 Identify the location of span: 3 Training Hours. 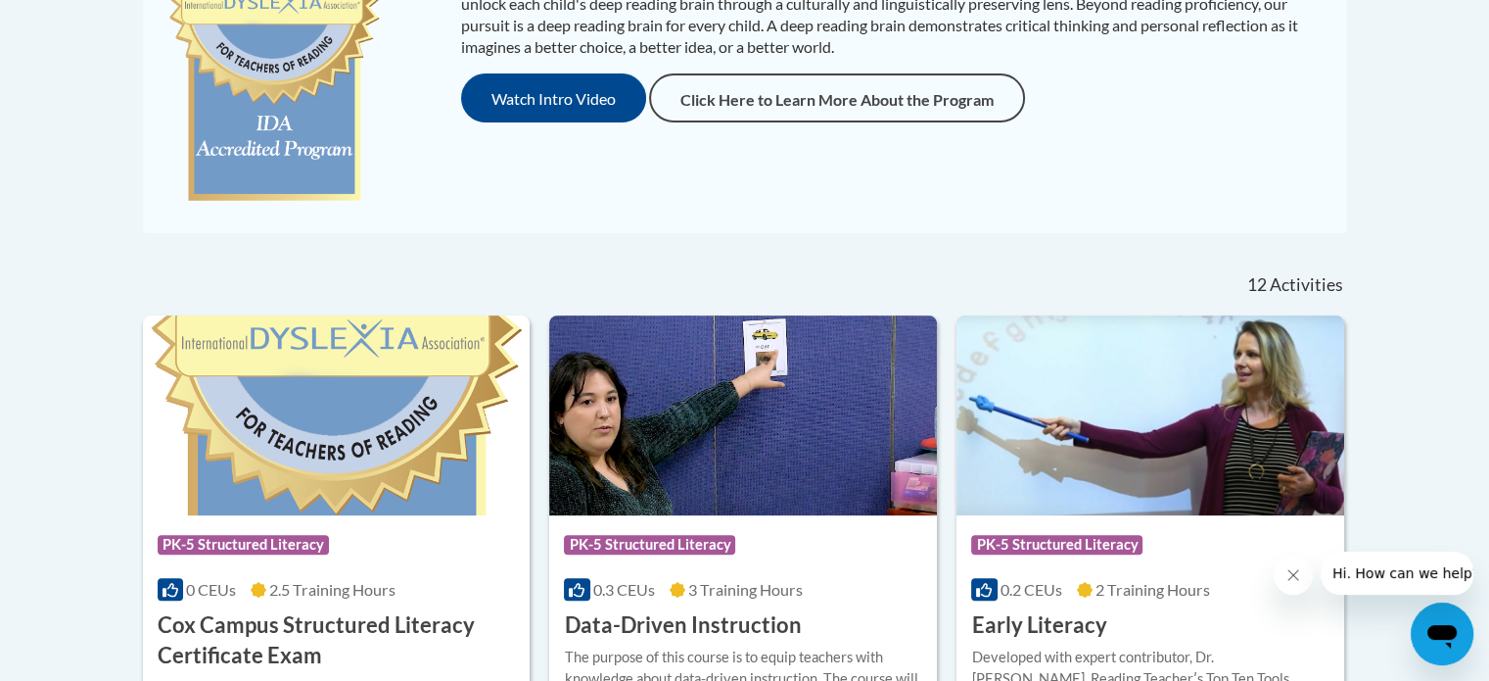
(745, 588).